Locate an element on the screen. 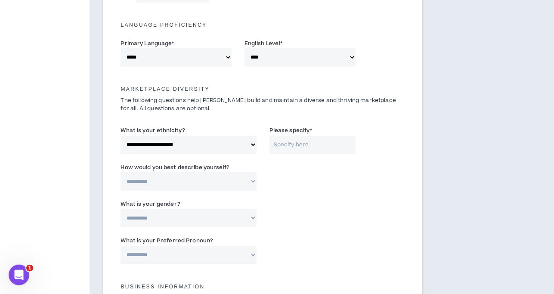 Image resolution: width=554 pixels, height=294 pixels. h5: Marketplace Diversity is located at coordinates (263, 89).